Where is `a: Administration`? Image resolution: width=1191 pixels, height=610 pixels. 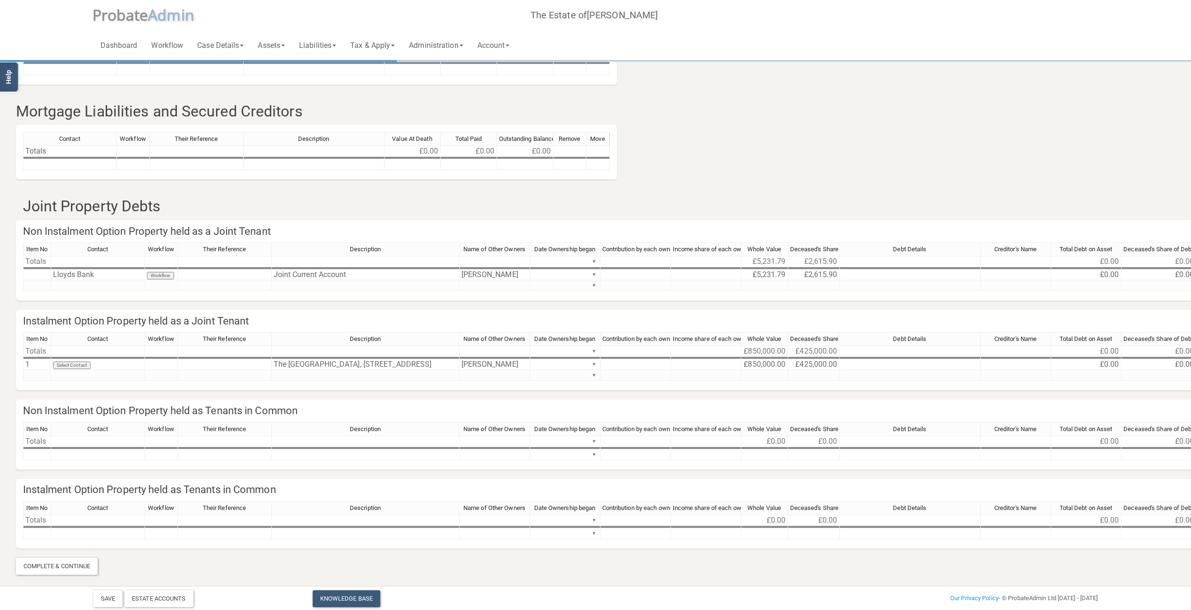 a: Administration is located at coordinates (436, 45).